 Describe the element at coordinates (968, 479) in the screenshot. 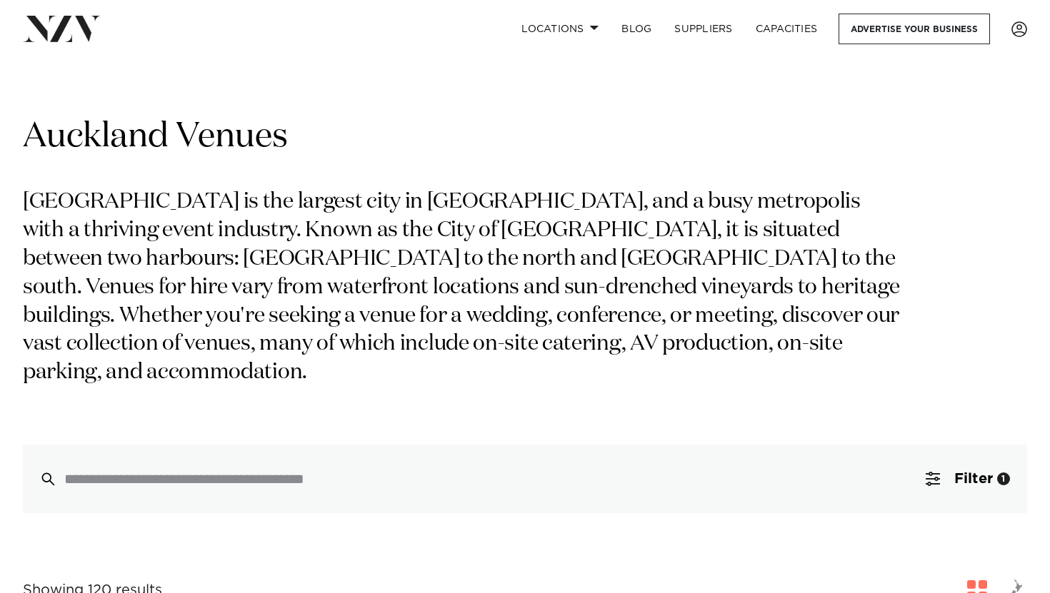

I see `button: Filter1` at that location.